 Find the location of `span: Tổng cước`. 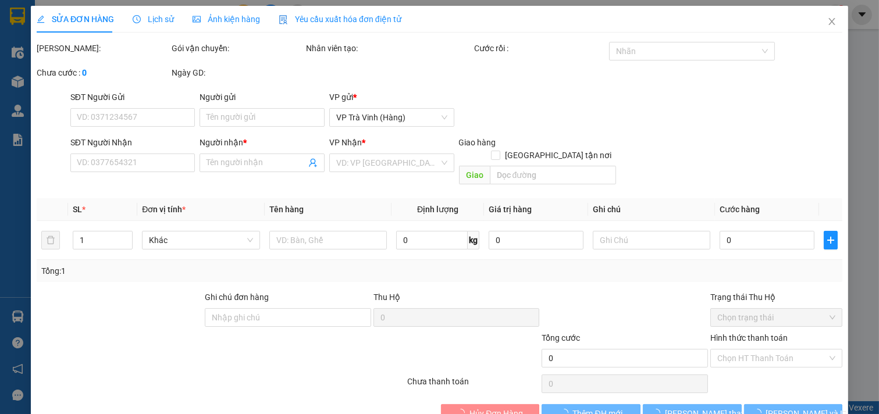

span: Tổng cước is located at coordinates (561, 338).